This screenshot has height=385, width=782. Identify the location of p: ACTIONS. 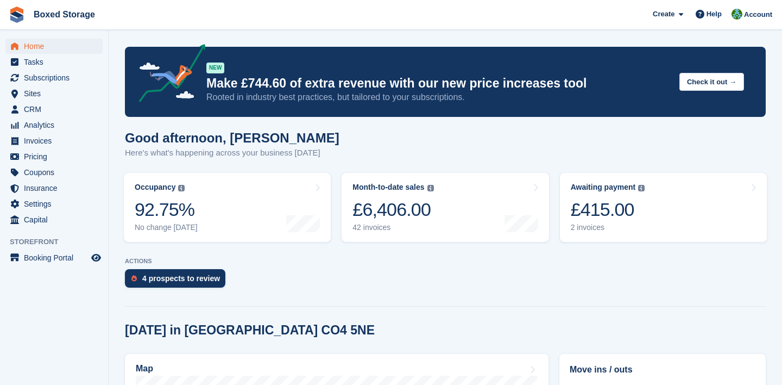
(445, 261).